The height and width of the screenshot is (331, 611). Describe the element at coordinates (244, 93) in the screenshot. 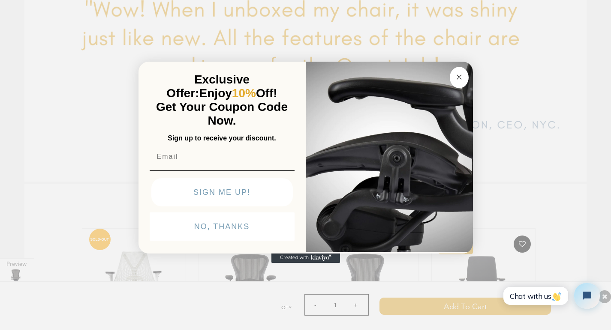

I see `span: 10%` at that location.